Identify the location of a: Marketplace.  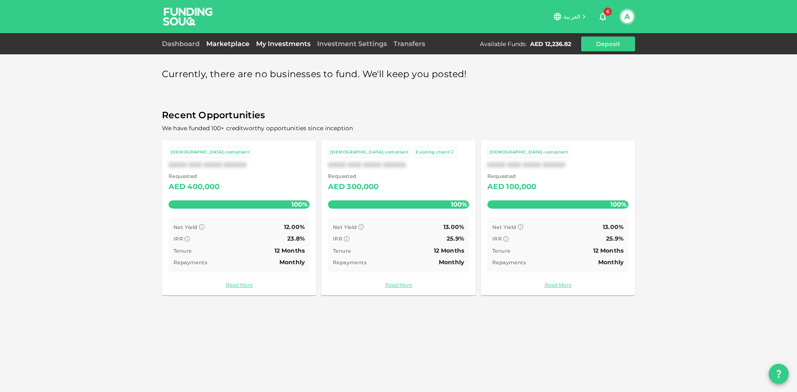
(228, 44).